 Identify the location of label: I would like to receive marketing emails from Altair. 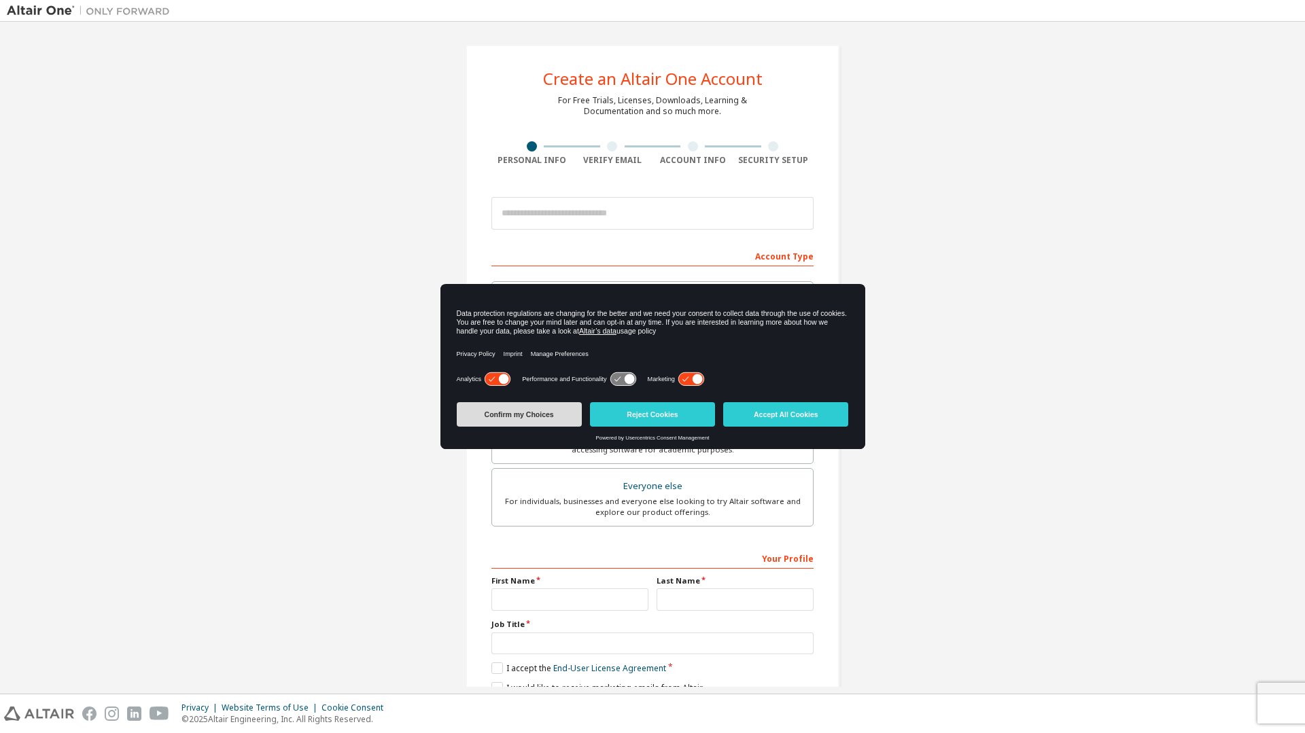
(597, 688).